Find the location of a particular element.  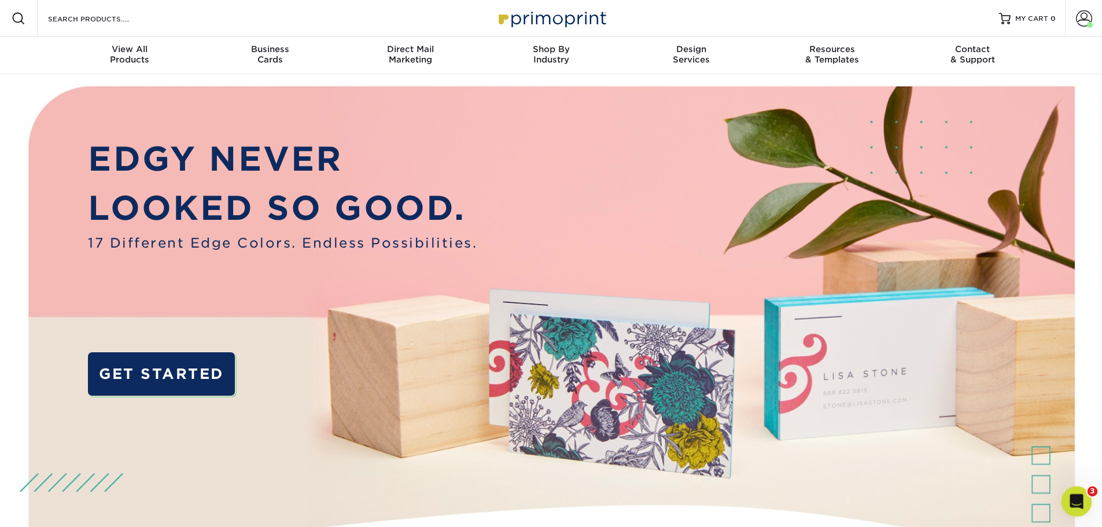

span: 3 is located at coordinates (1093, 492).